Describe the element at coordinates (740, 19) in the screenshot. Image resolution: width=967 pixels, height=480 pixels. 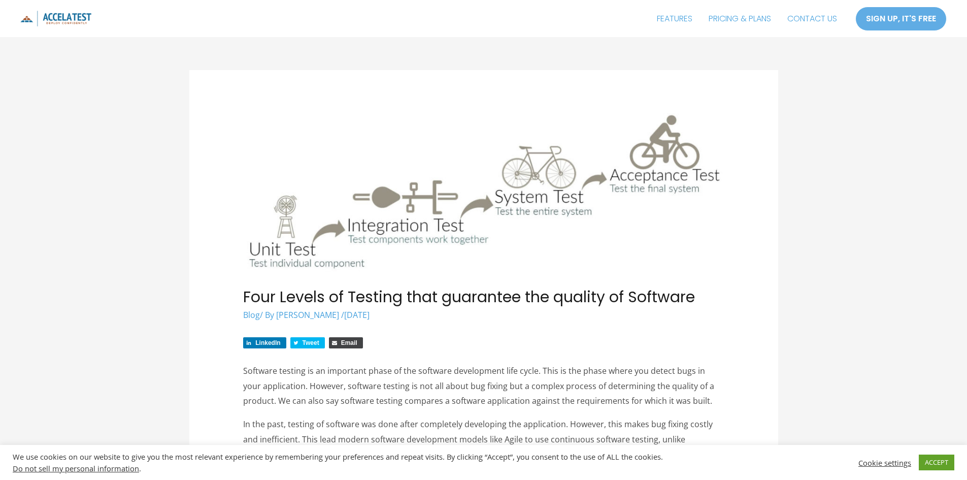
I see `a: PRICING & PLANS` at that location.